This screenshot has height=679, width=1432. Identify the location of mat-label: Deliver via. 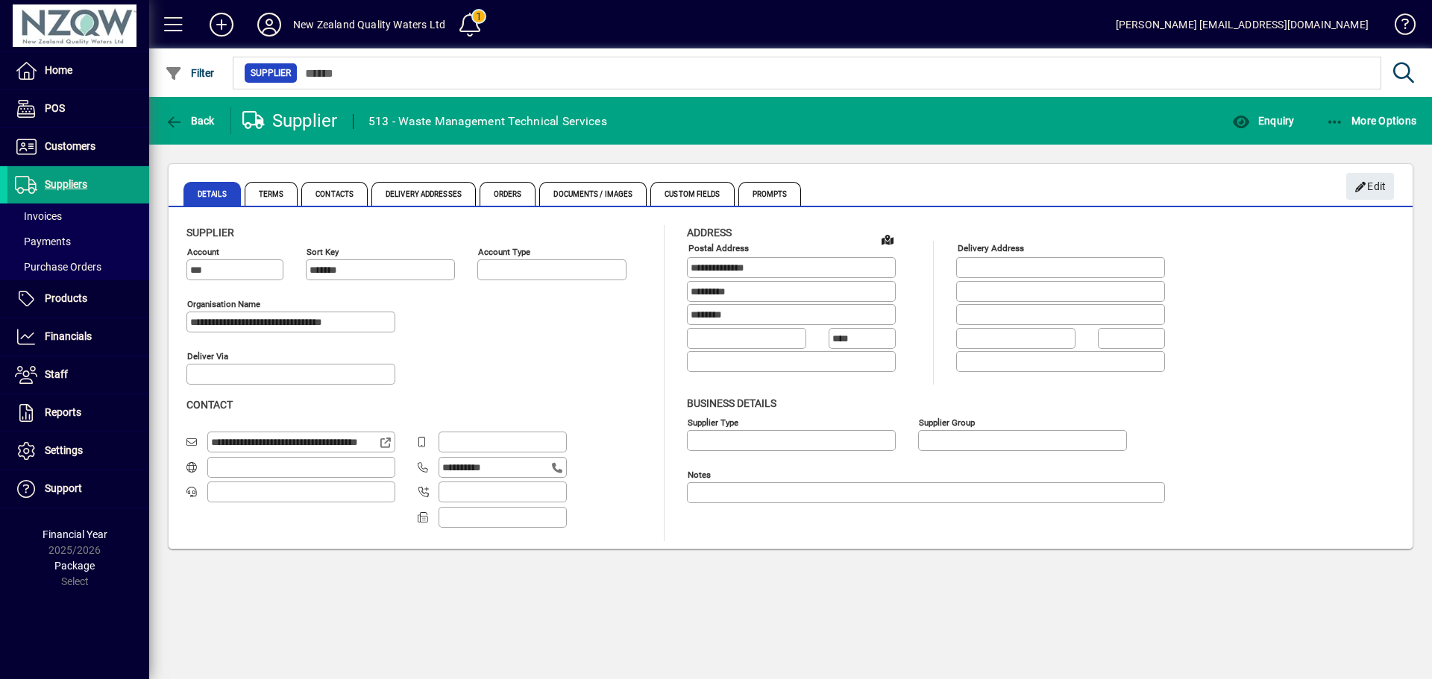
(207, 356).